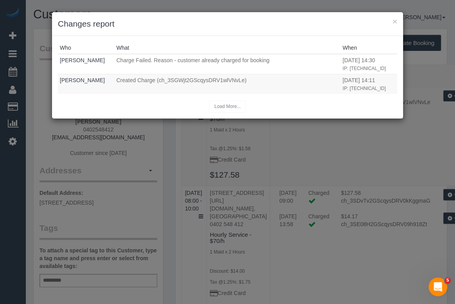 The height and width of the screenshot is (304, 455). What do you see at coordinates (448, 280) in the screenshot?
I see `span: 5` at bounding box center [448, 280].